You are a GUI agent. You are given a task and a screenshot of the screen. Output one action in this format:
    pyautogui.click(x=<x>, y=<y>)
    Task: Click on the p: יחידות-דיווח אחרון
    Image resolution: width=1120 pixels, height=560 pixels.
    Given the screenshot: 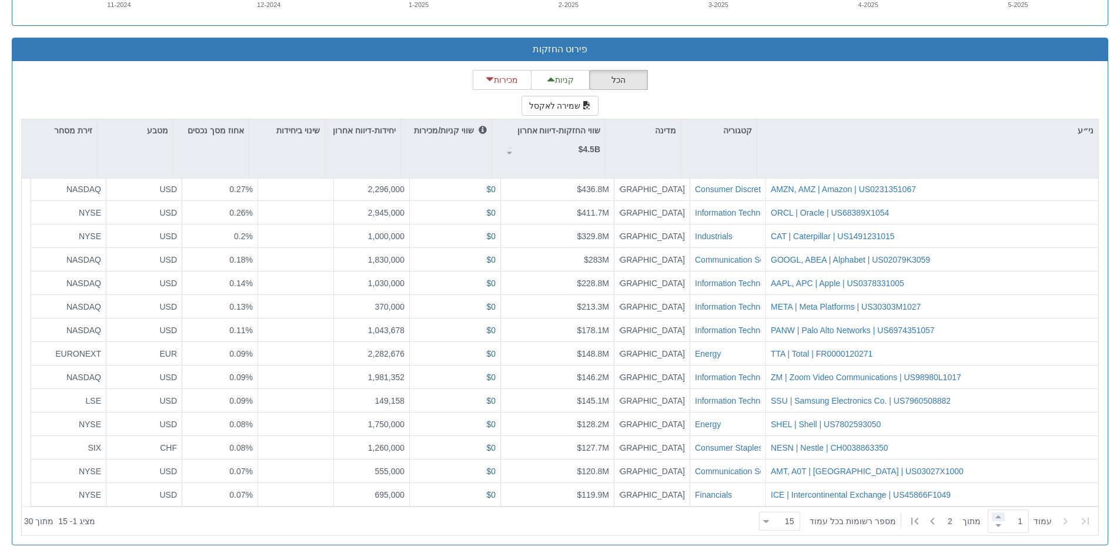 What is the action you would take?
    pyautogui.click(x=364, y=130)
    